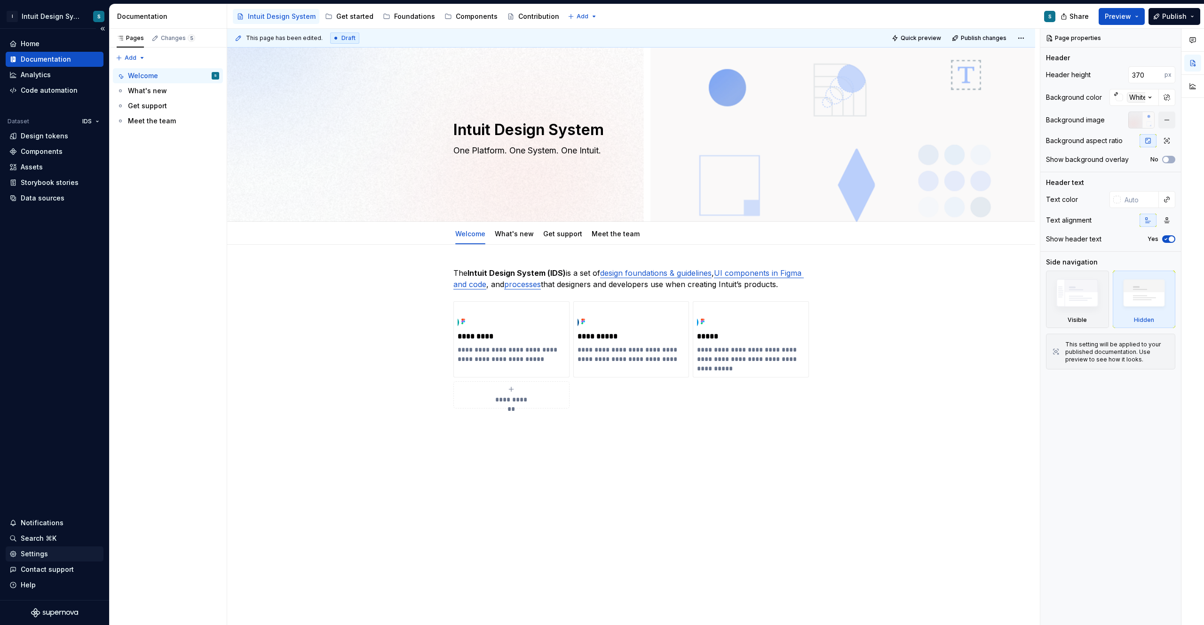 The height and width of the screenshot is (625, 1204). I want to click on a: Settings, so click(55, 554).